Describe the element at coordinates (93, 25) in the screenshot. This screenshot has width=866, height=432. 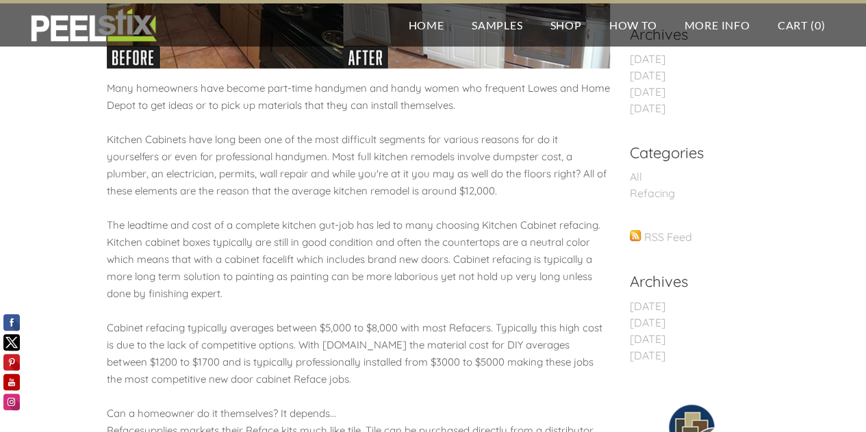
I see `img: REFACE SUPPLIES` at that location.